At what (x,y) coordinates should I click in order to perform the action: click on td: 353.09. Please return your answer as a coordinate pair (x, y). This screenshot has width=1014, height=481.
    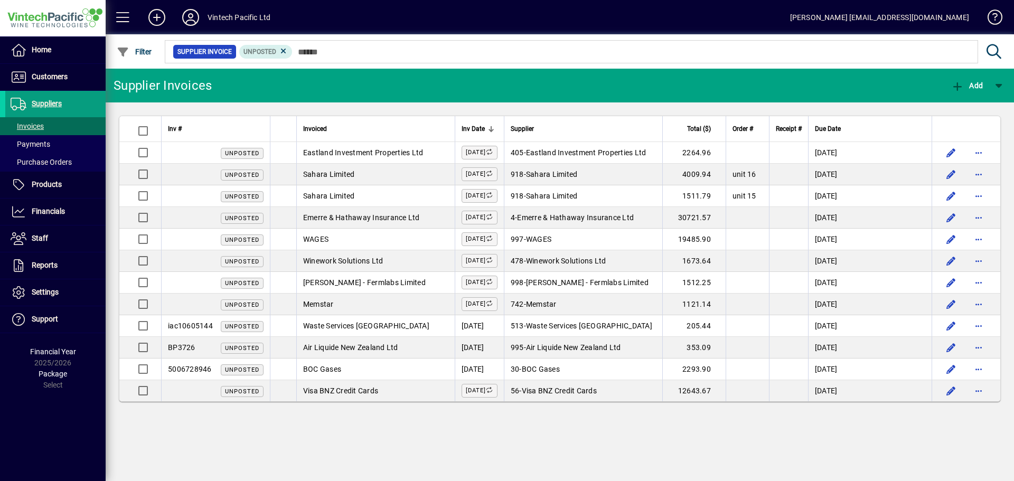
    Looking at the image, I should click on (694, 348).